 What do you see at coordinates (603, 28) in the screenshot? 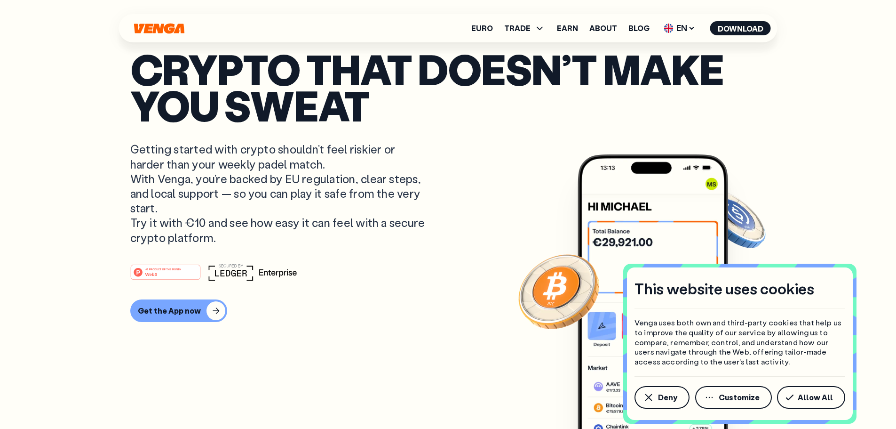
I see `a: About` at bounding box center [603, 28].